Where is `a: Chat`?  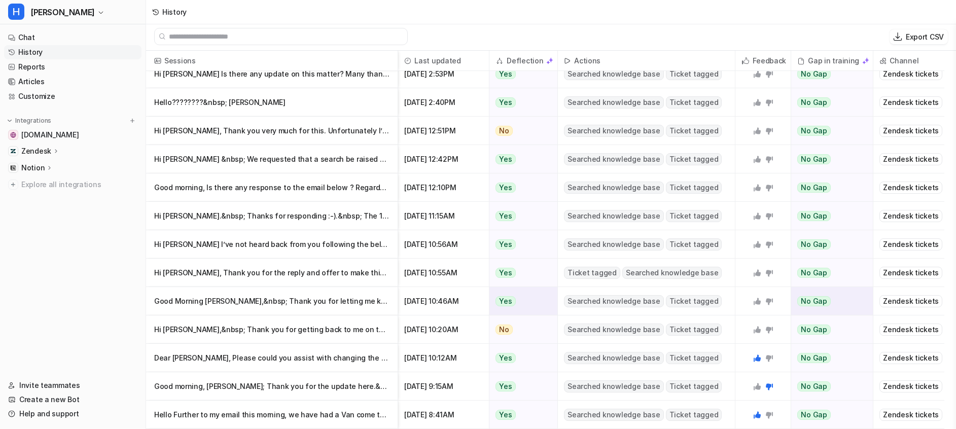
a: Chat is located at coordinates (73, 38).